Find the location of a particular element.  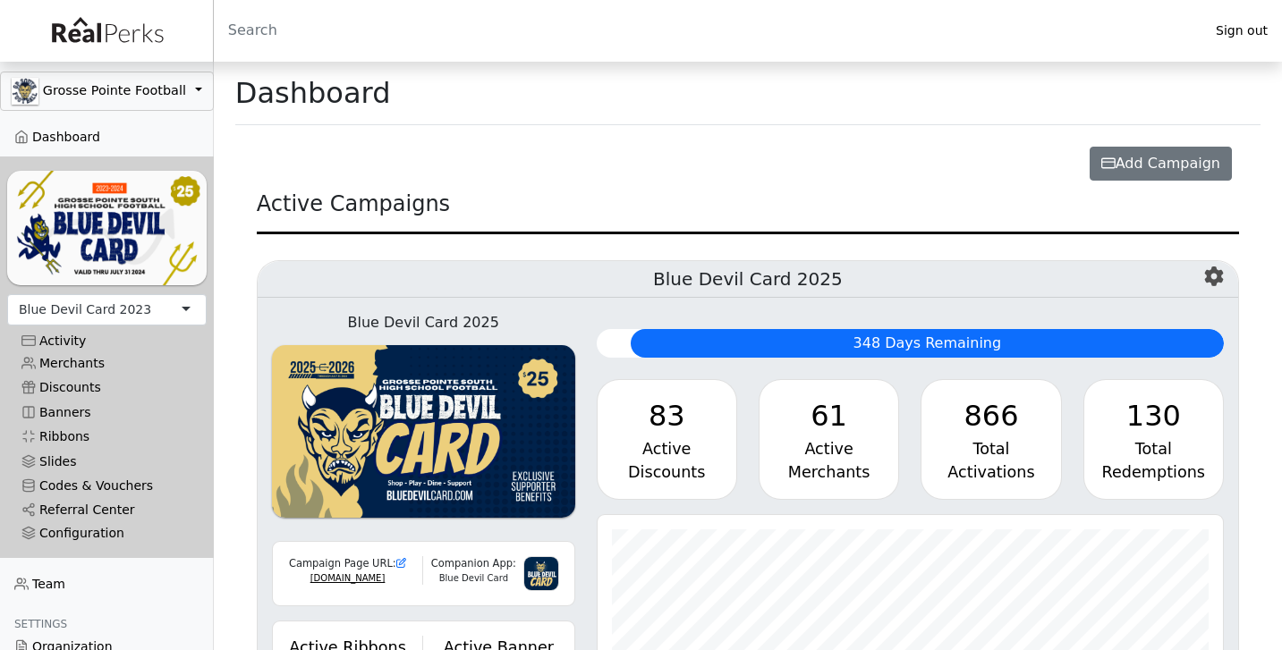

a: Sign out is located at coordinates (1242, 30).